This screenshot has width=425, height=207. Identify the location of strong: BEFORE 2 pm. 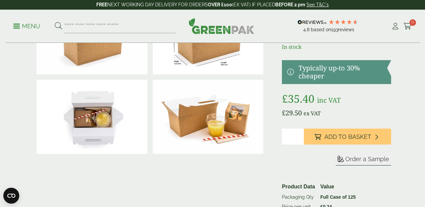
(290, 5).